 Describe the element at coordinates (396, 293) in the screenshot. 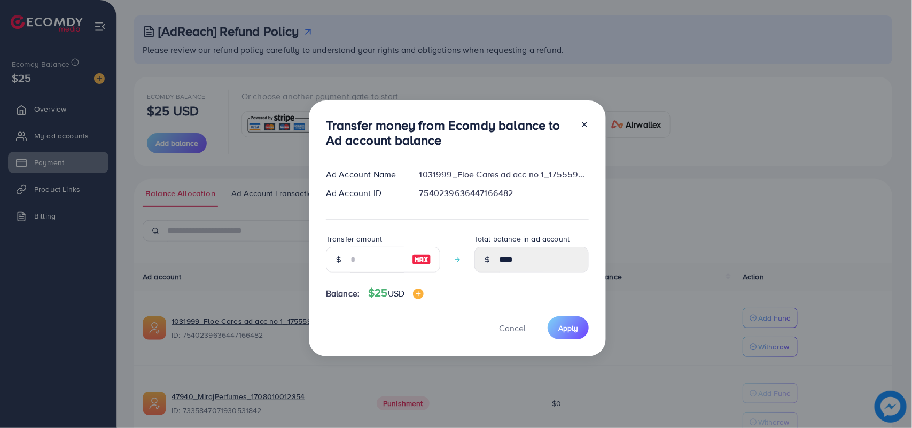

I see `span: USD` at that location.